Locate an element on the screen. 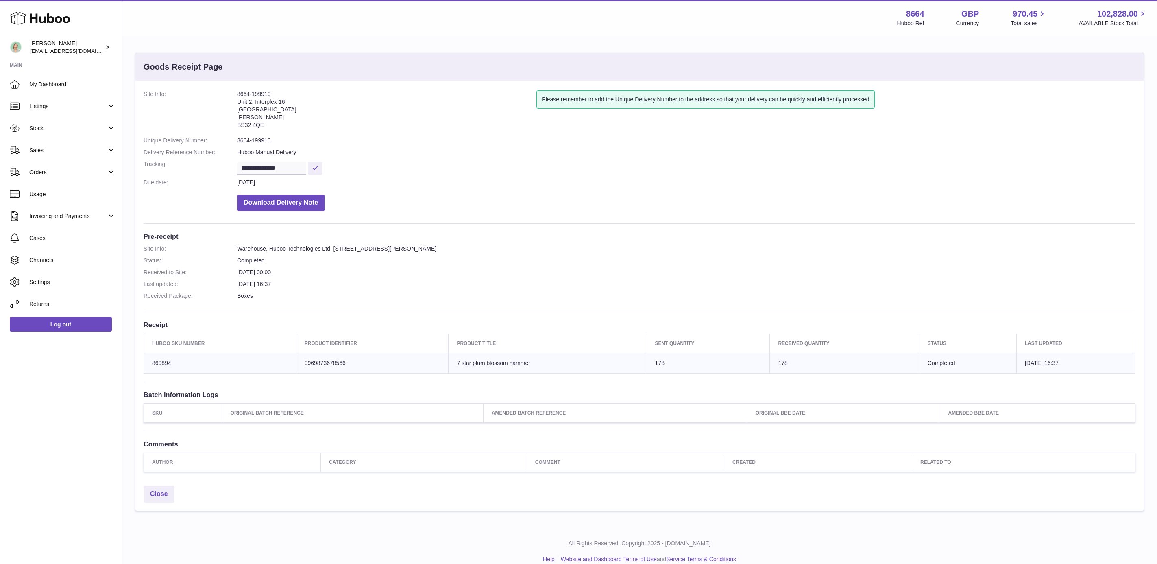 The width and height of the screenshot is (1157, 564). span: Total sales is located at coordinates (1028, 23).